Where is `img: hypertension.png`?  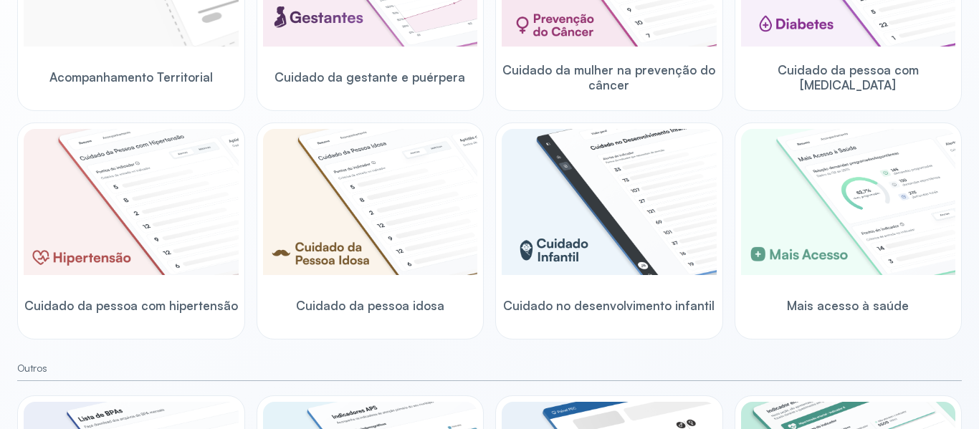
img: hypertension.png is located at coordinates (131, 202).